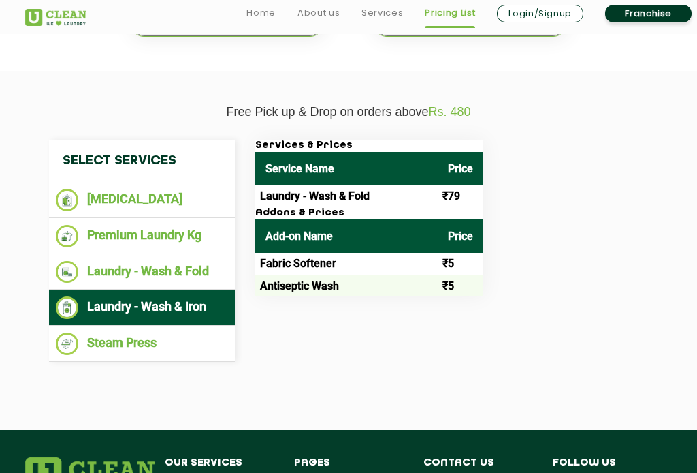 Image resolution: width=697 pixels, height=473 pixels. What do you see at coordinates (261, 13) in the screenshot?
I see `a: Home` at bounding box center [261, 13].